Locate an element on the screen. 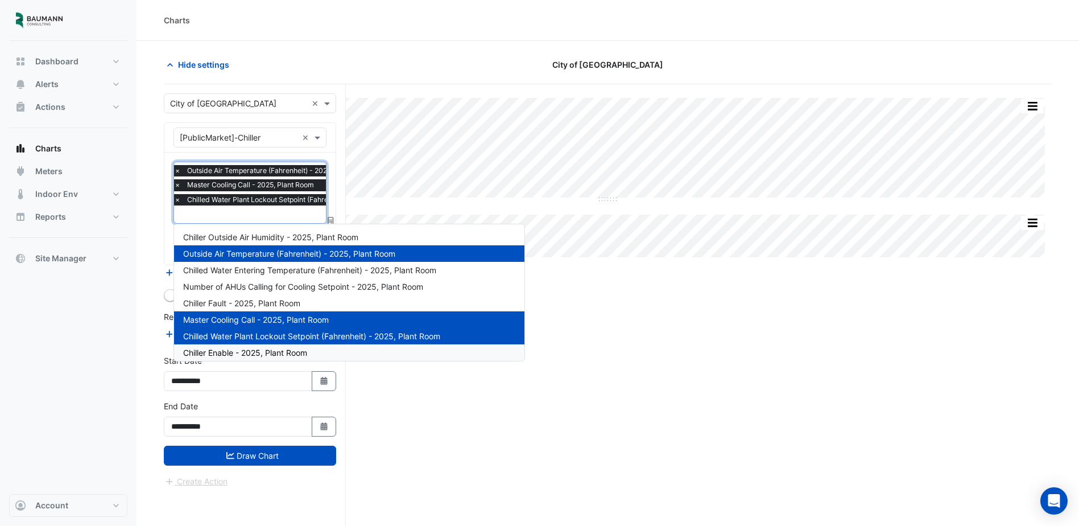 This screenshot has width=1079, height=526. button: Add Equipment is located at coordinates (198, 272).